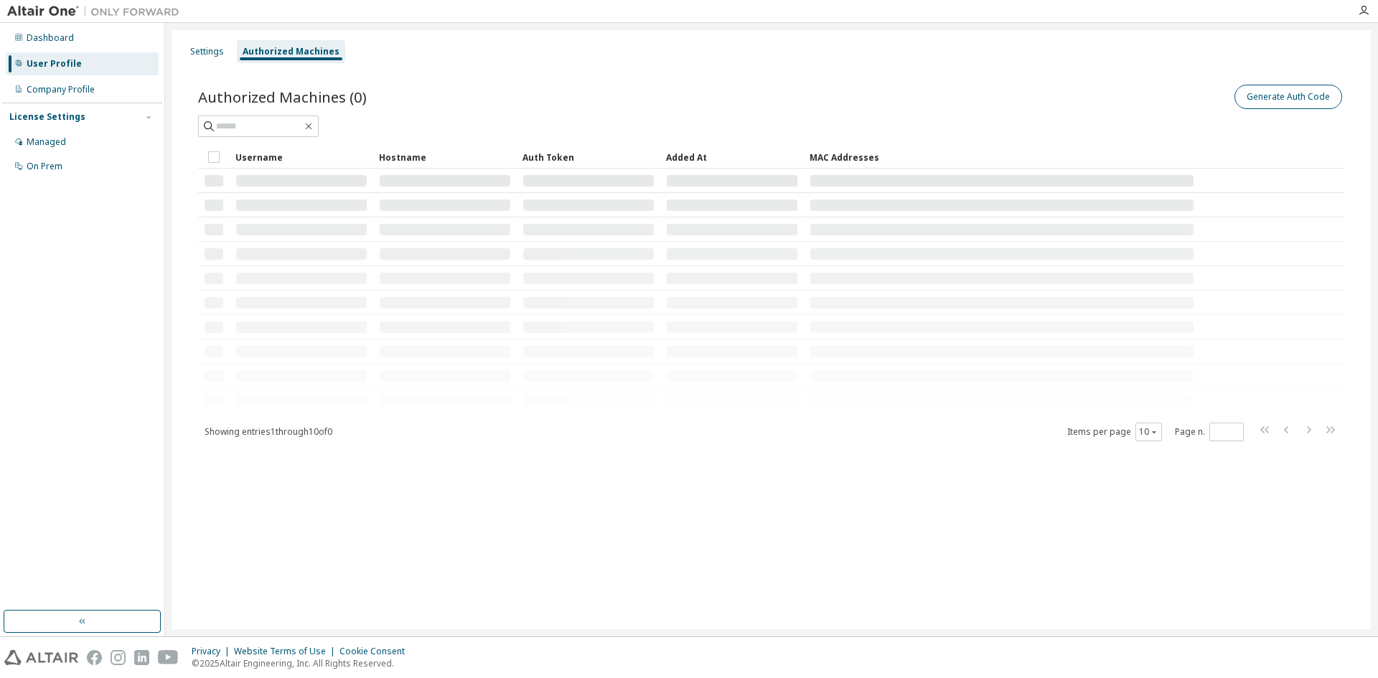  What do you see at coordinates (291, 52) in the screenshot?
I see `div: Authorized Machines` at bounding box center [291, 52].